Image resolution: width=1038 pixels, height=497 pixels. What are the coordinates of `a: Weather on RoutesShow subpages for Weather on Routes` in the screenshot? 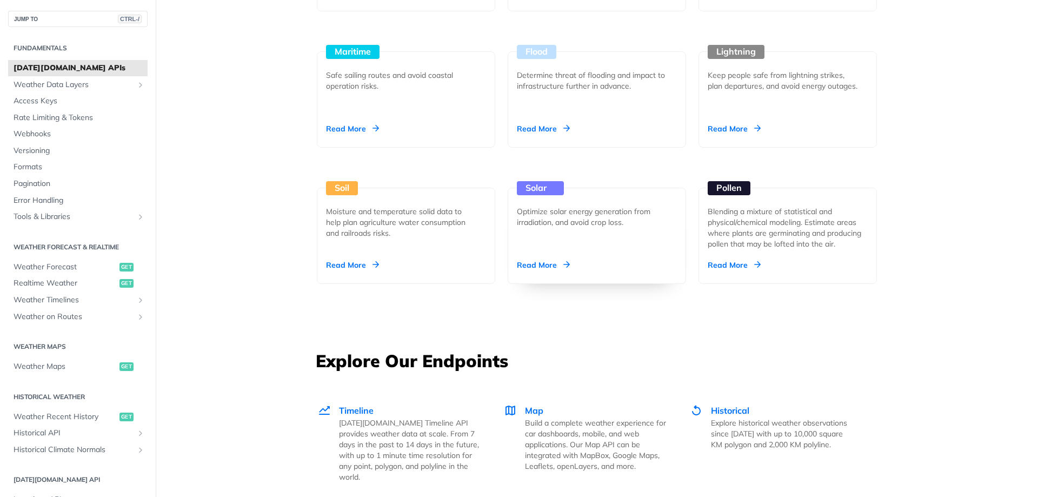 It's located at (78, 317).